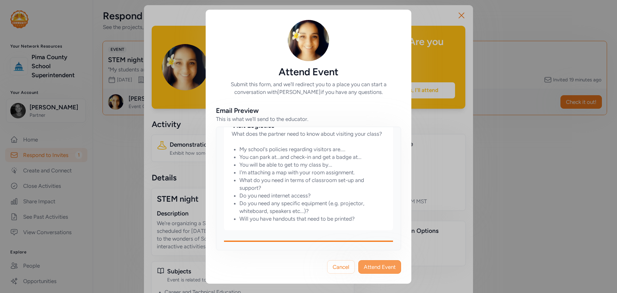  Describe the element at coordinates (312, 172) in the screenshot. I see `li: I'm attaching a map with your room assignment.` at that location.